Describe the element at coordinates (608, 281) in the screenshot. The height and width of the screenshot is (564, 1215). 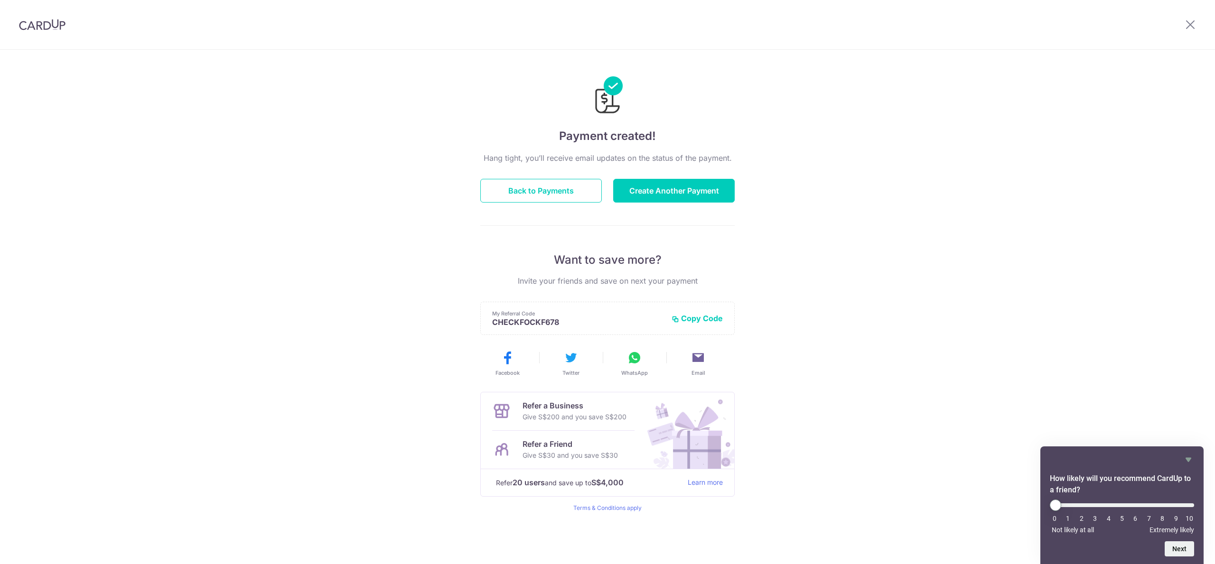
I see `p: Invite your friends and save on next your payment` at that location.